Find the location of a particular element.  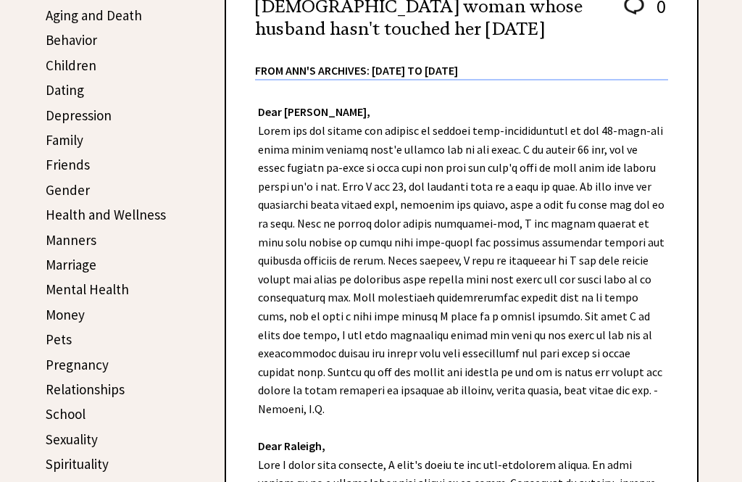

a: School is located at coordinates (65, 414).